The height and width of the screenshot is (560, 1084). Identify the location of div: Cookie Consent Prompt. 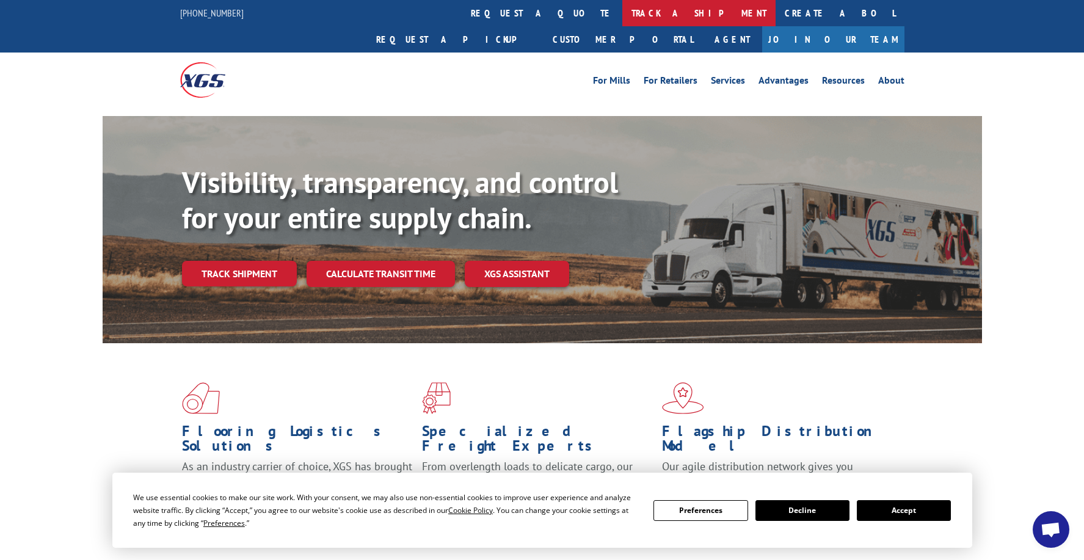
(542, 510).